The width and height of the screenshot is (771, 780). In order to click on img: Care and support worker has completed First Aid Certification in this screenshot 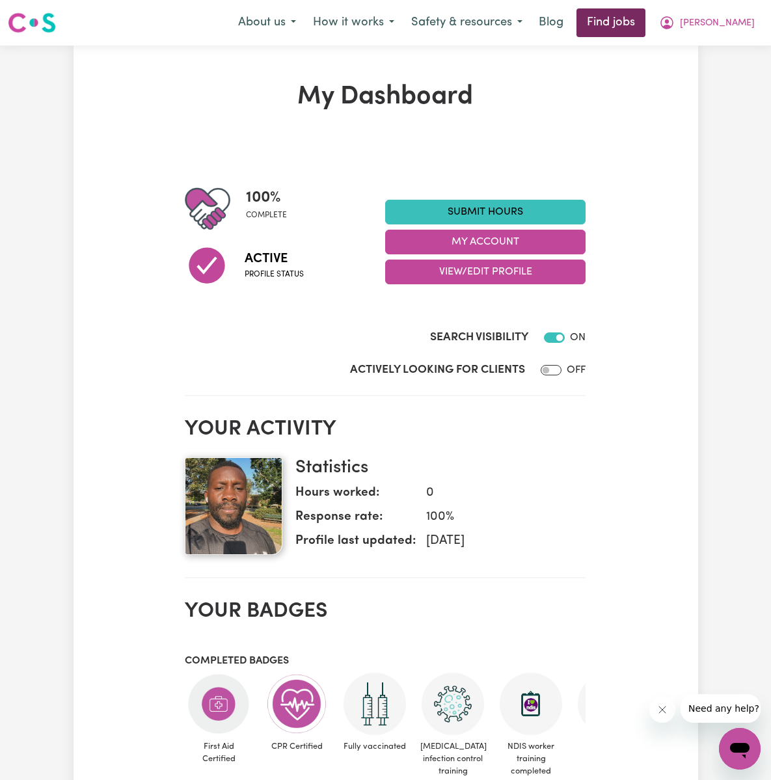, I will do `click(219, 704)`.